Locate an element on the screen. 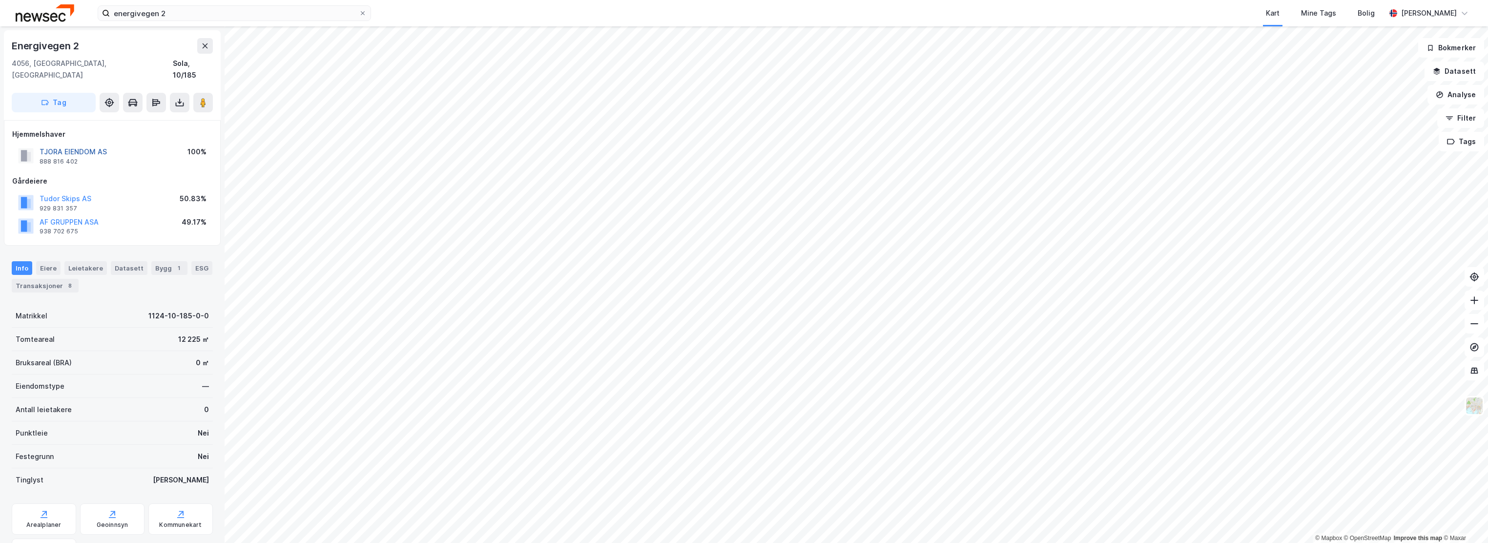 Image resolution: width=1488 pixels, height=543 pixels. div: 8 is located at coordinates (70, 286).